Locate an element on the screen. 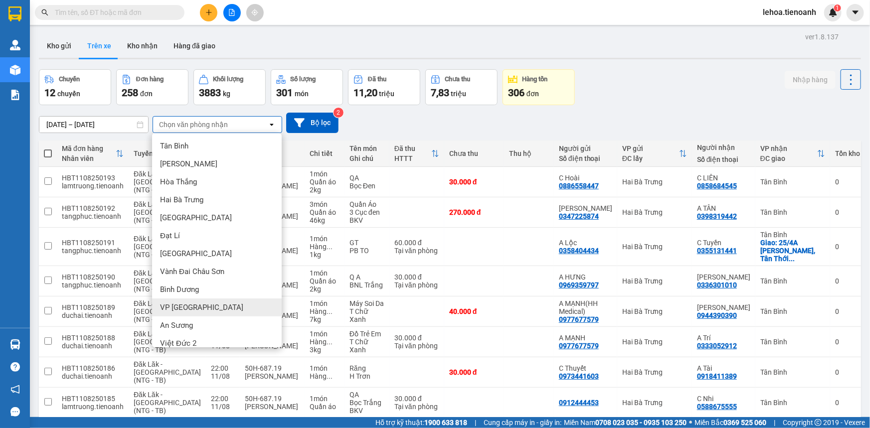 This screenshot has width=870, height=428. button: file-add is located at coordinates (232, 12).